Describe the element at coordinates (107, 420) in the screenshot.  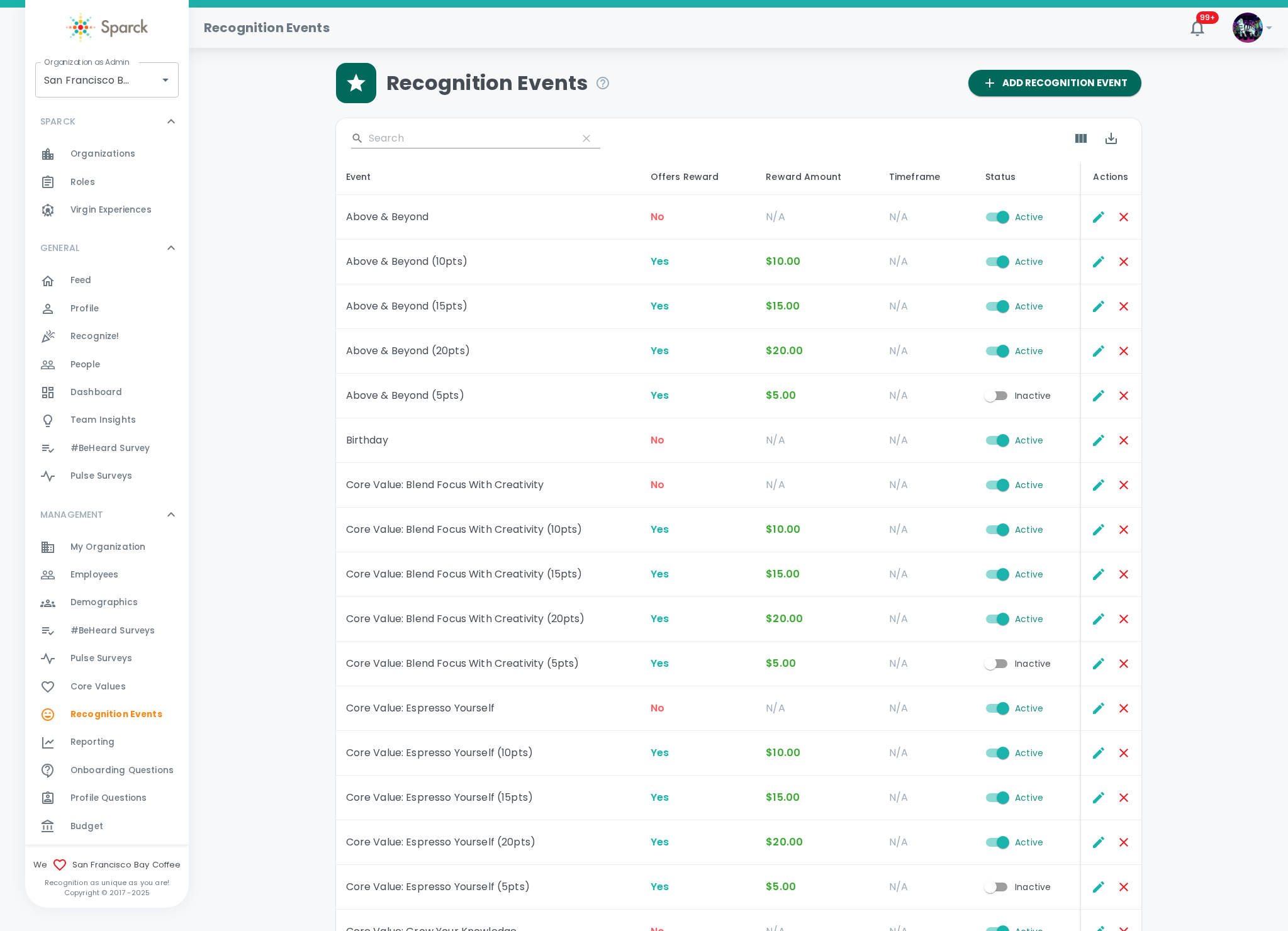
I see `a: Team Insights` at that location.